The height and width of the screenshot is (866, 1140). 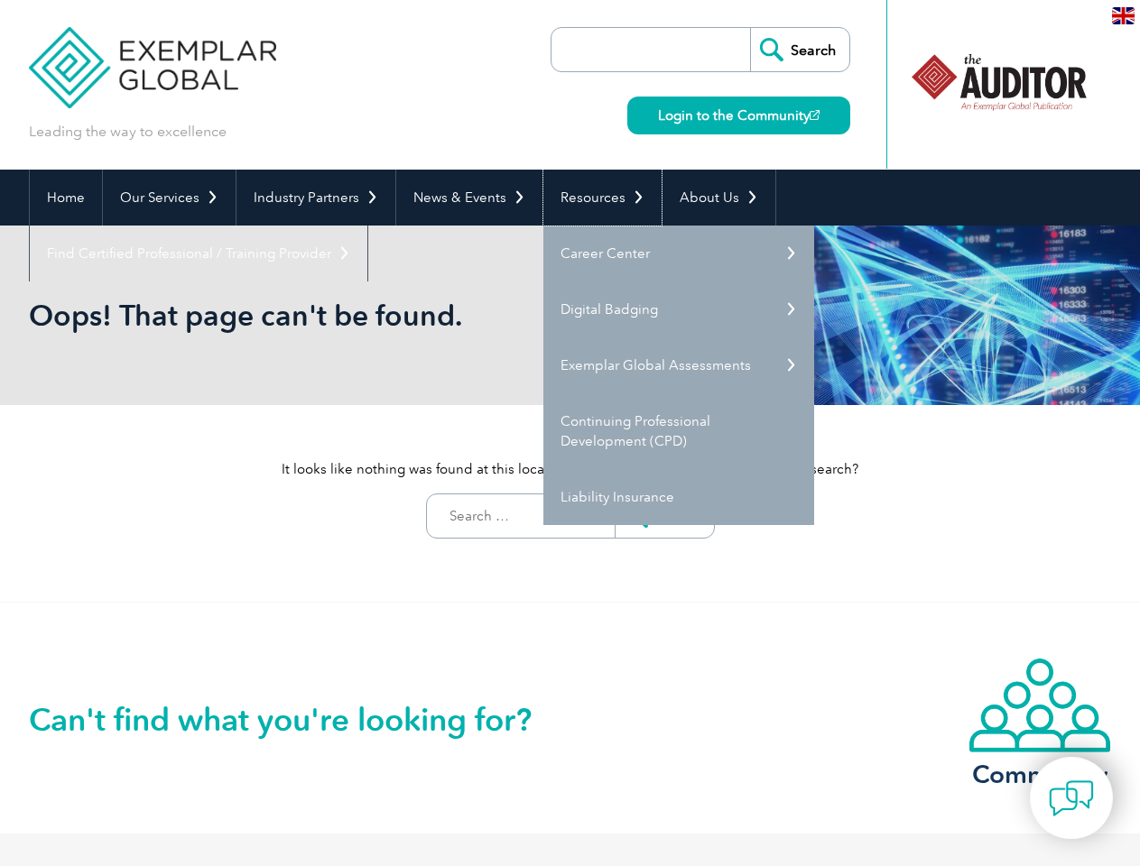 I want to click on a: Exemplar Global Assessments, so click(x=679, y=366).